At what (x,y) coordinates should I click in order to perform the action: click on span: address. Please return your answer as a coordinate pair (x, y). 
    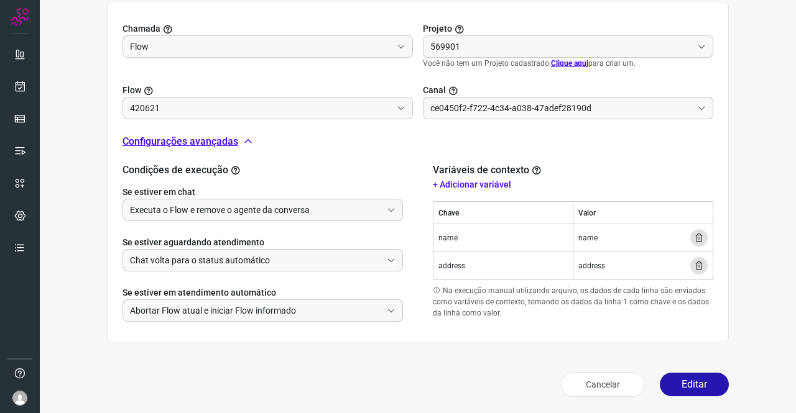
    Looking at the image, I should click on (591, 266).